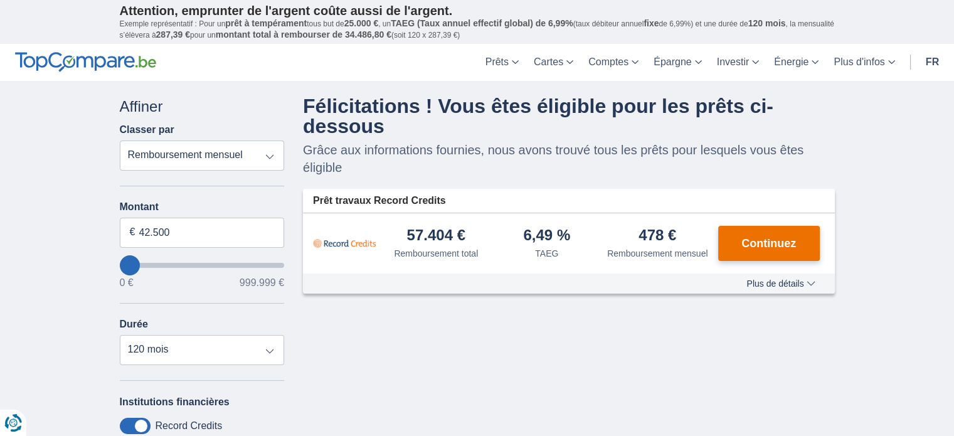 Image resolution: width=954 pixels, height=436 pixels. Describe the element at coordinates (553, 62) in the screenshot. I see `a: Cartes` at that location.